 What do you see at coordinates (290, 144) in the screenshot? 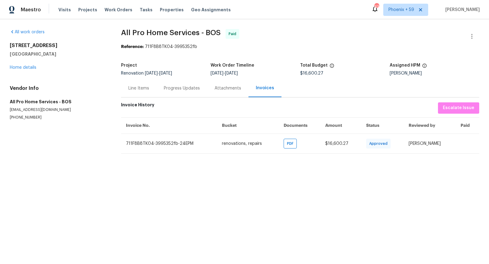
I see `div: PDF` at bounding box center [290, 144].